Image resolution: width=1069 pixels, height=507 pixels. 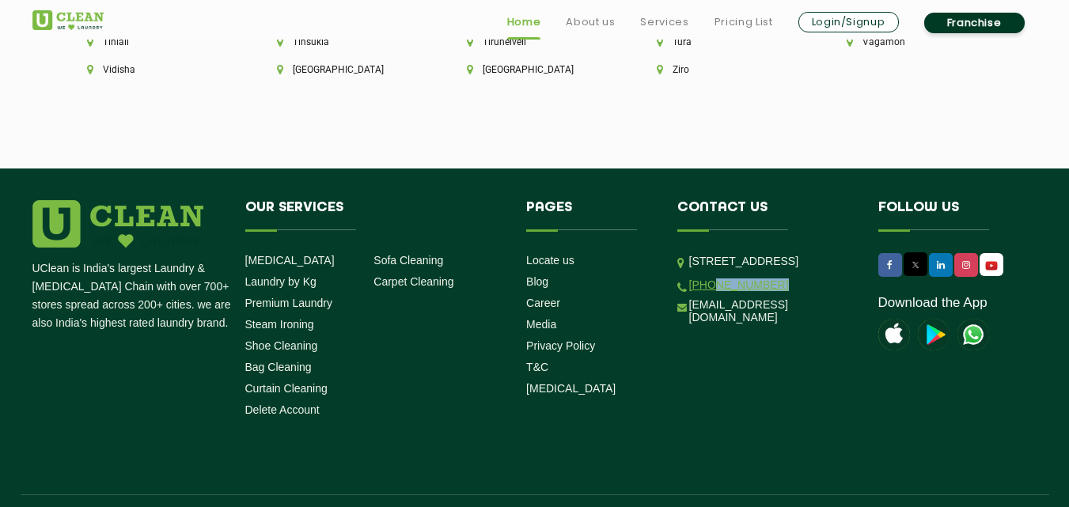 What do you see at coordinates (725, 42) in the screenshot?
I see `li: Tura` at bounding box center [725, 42].